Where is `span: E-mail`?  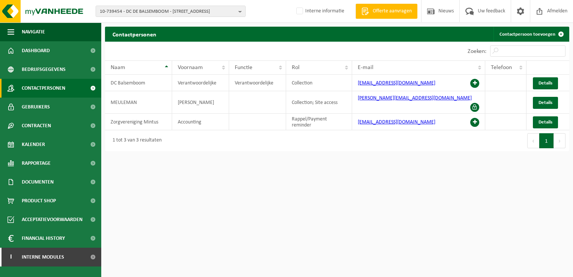 span: E-mail is located at coordinates (365, 67).